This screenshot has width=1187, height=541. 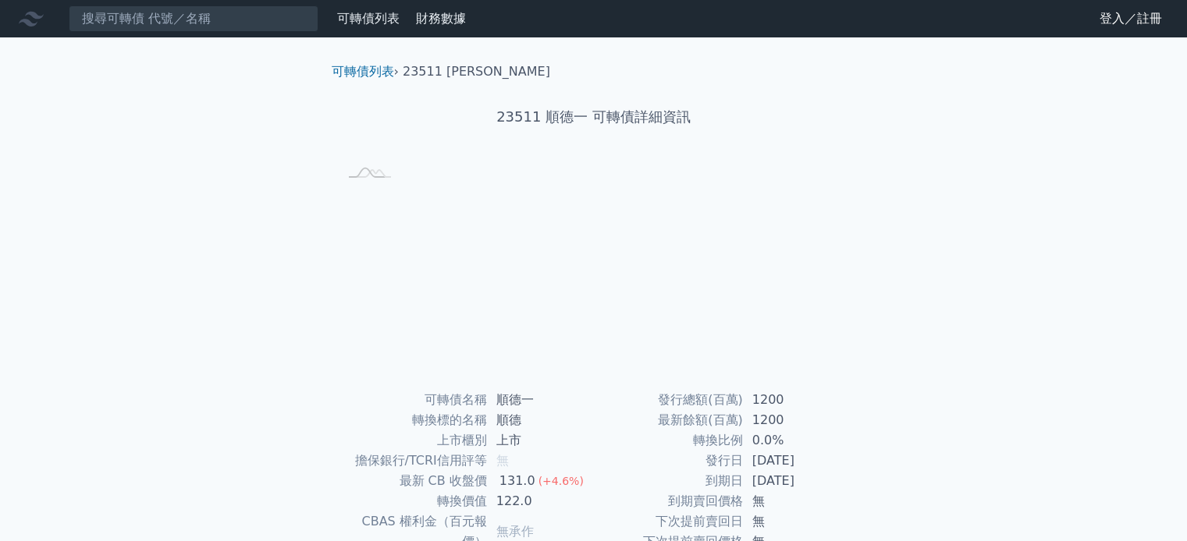 I want to click on td: 轉換標的名稱, so click(x=412, y=420).